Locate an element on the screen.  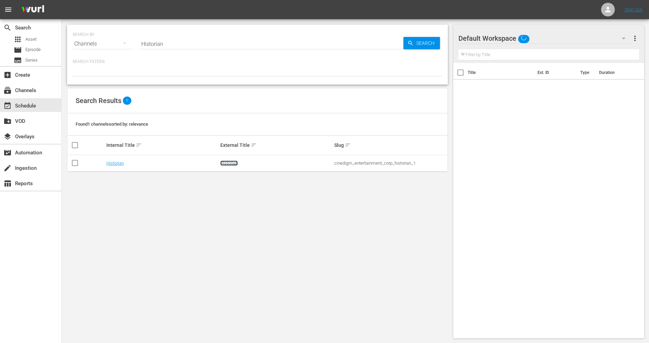
div: Channels is located at coordinates (103, 44).